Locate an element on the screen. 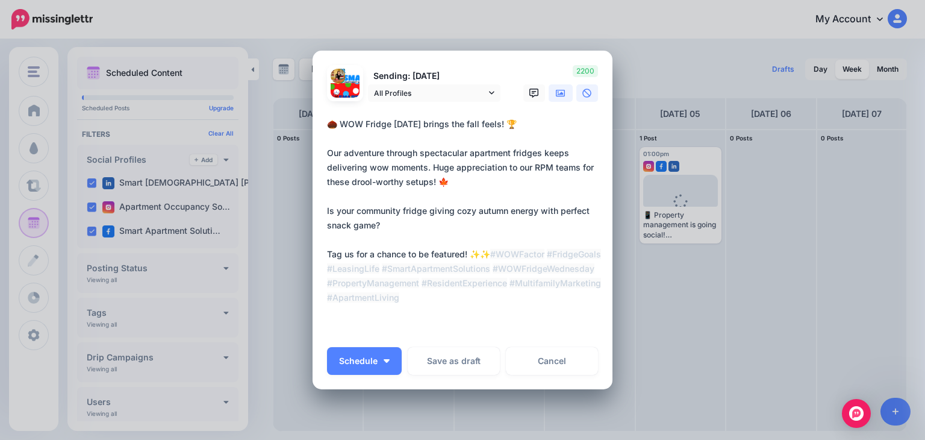 The image size is (925, 440). button: Schedule is located at coordinates (364, 361).